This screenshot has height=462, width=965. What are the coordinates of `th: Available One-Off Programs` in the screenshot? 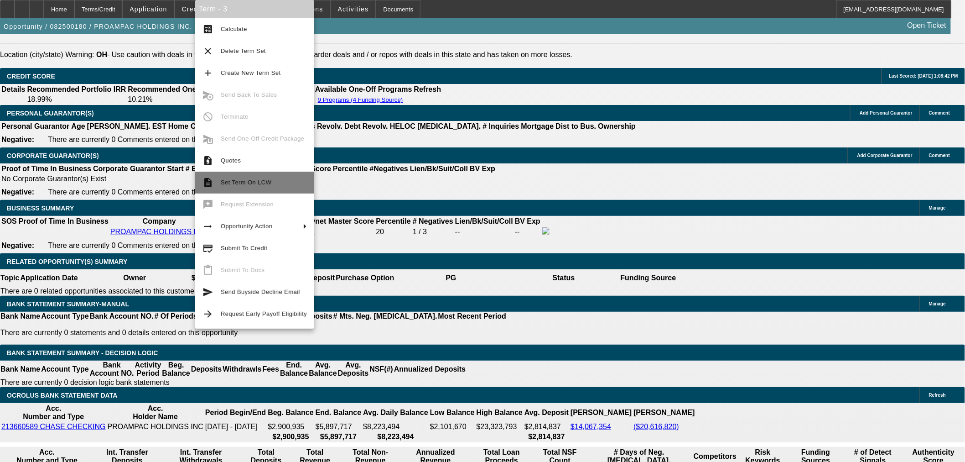 It's located at (364, 89).